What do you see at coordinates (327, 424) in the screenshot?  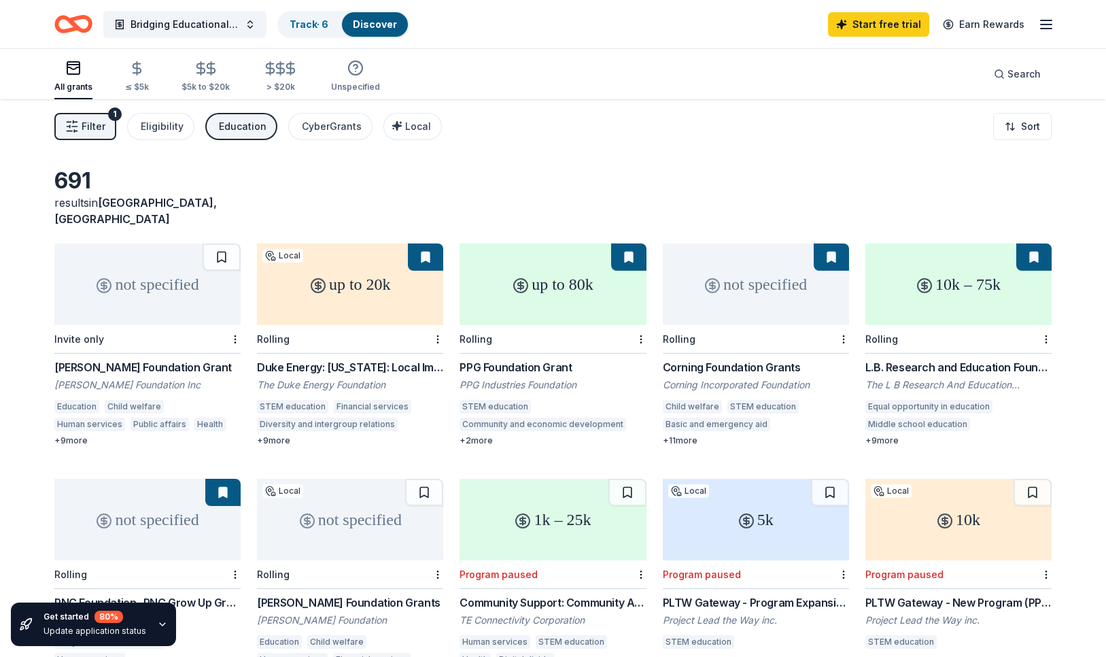 I see `div: Diversity and intergroup relations` at bounding box center [327, 424].